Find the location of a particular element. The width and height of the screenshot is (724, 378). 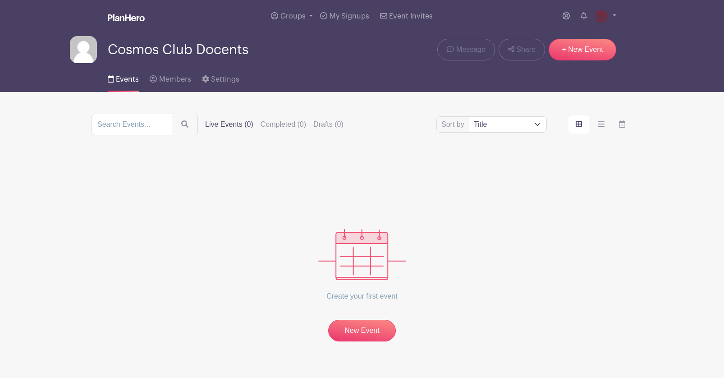

span: Events is located at coordinates (127, 79).